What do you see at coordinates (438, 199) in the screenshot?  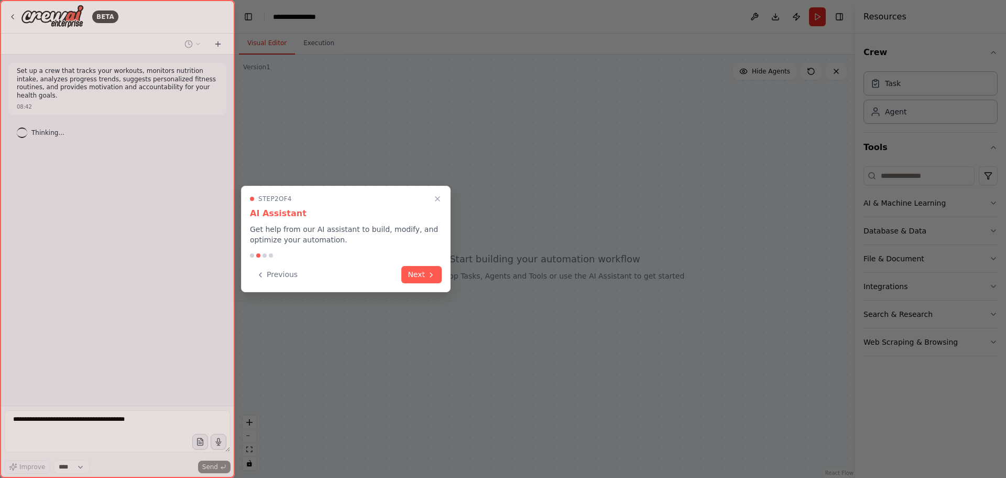 I see `button: Close walkthrough` at bounding box center [438, 199].